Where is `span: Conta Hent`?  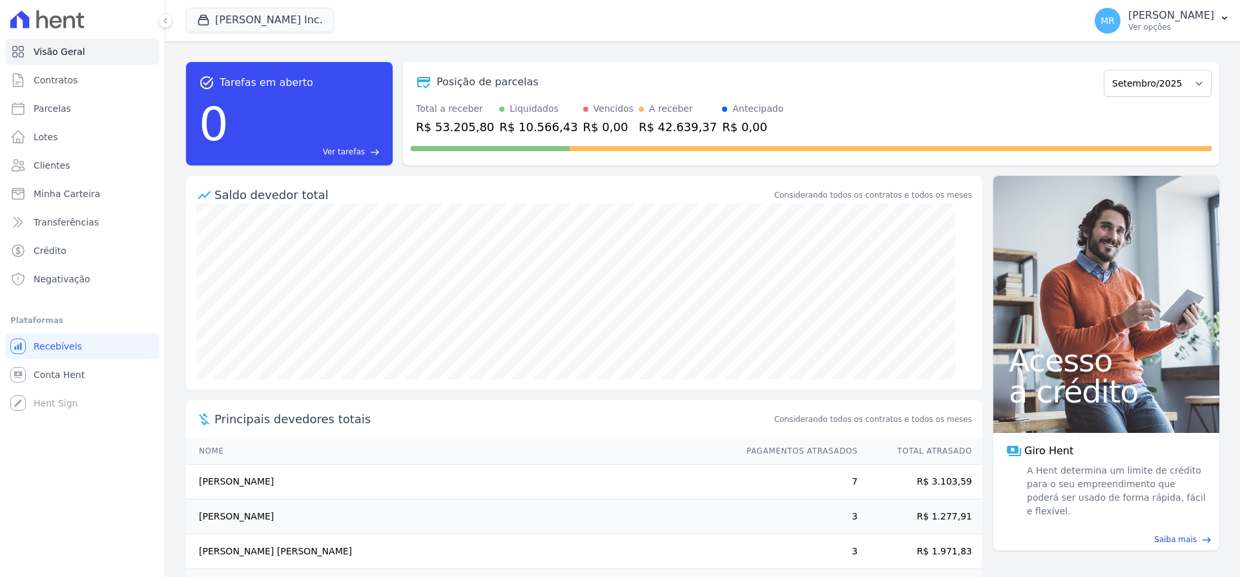
span: Conta Hent is located at coordinates (59, 375).